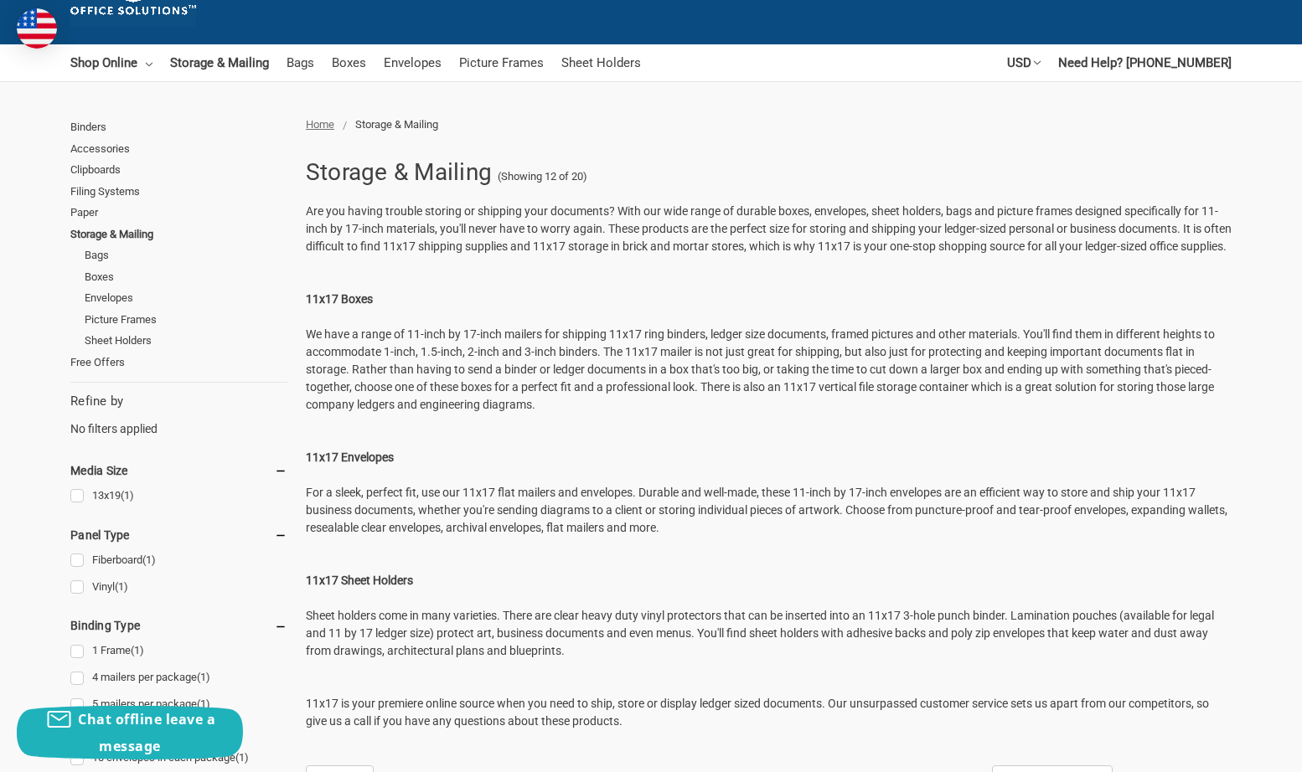  I want to click on span: Storage & Mailing, so click(396, 124).